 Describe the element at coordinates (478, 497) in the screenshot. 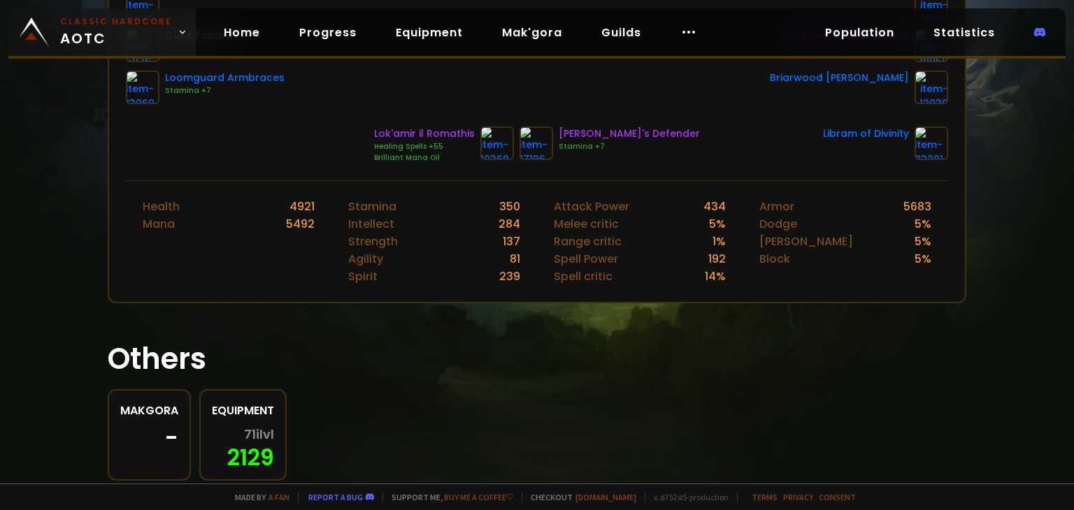

I see `a: Buy me a coffee` at that location.